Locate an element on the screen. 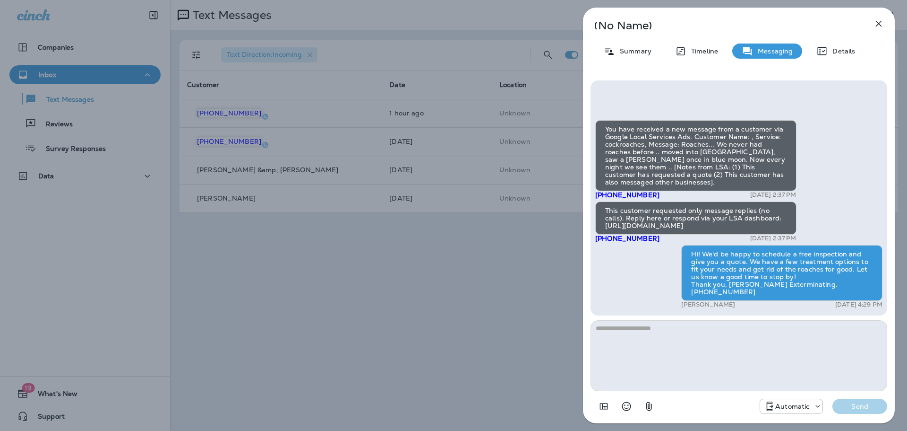  p: (No Name) is located at coordinates (724, 26).